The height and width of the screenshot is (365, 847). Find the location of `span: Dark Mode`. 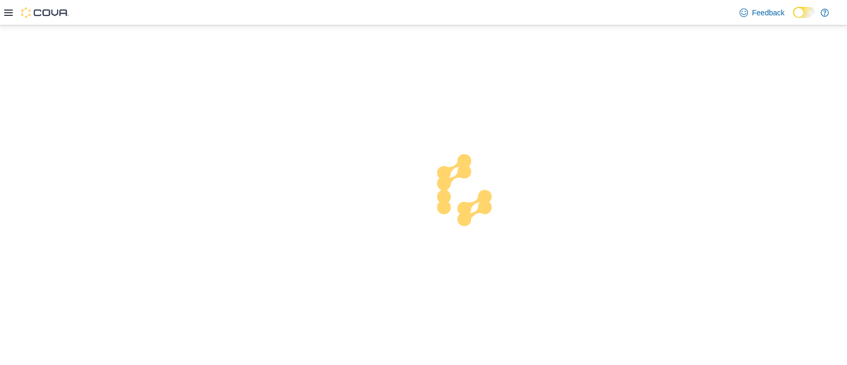

span: Dark Mode is located at coordinates (793, 18).